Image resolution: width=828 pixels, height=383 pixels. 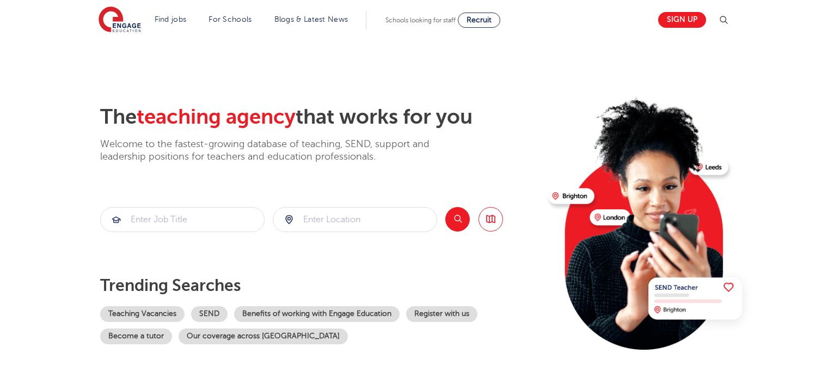 I want to click on a: Register with us, so click(x=441, y=314).